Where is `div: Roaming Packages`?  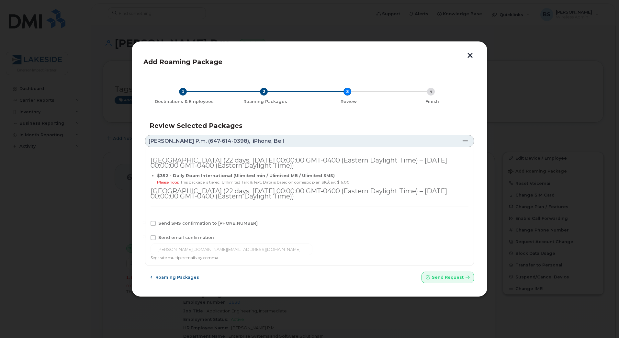 div: Roaming Packages is located at coordinates (265, 102).